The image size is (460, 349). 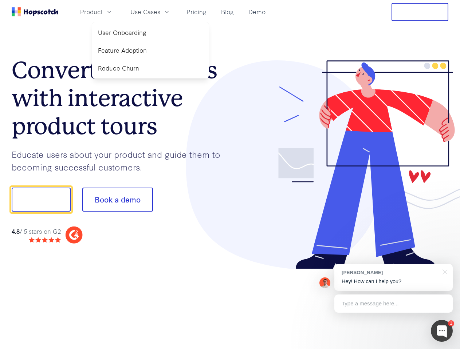 I want to click on strong: 4.8, so click(x=16, y=231).